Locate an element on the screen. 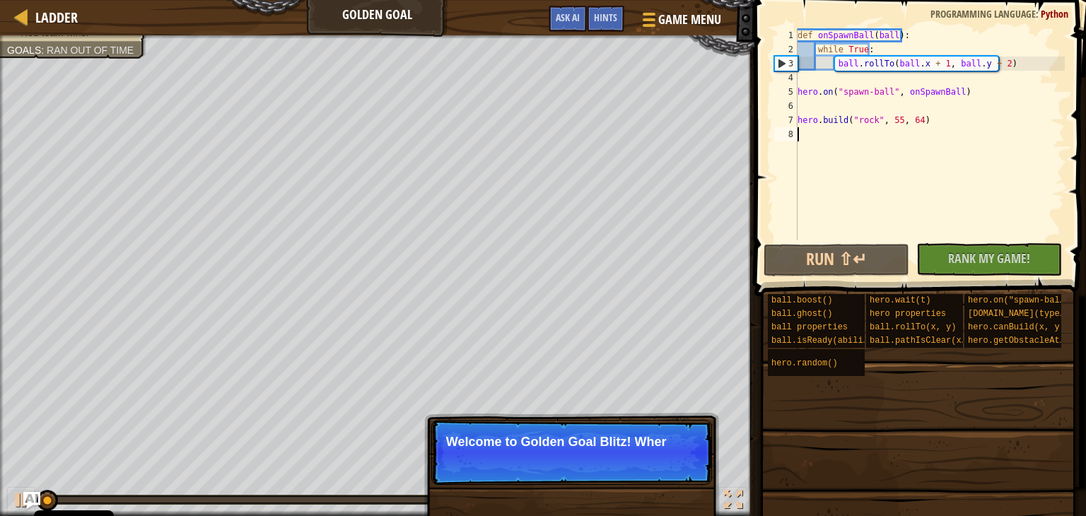 This screenshot has width=1086, height=516. a: Ladder is located at coordinates (53, 17).